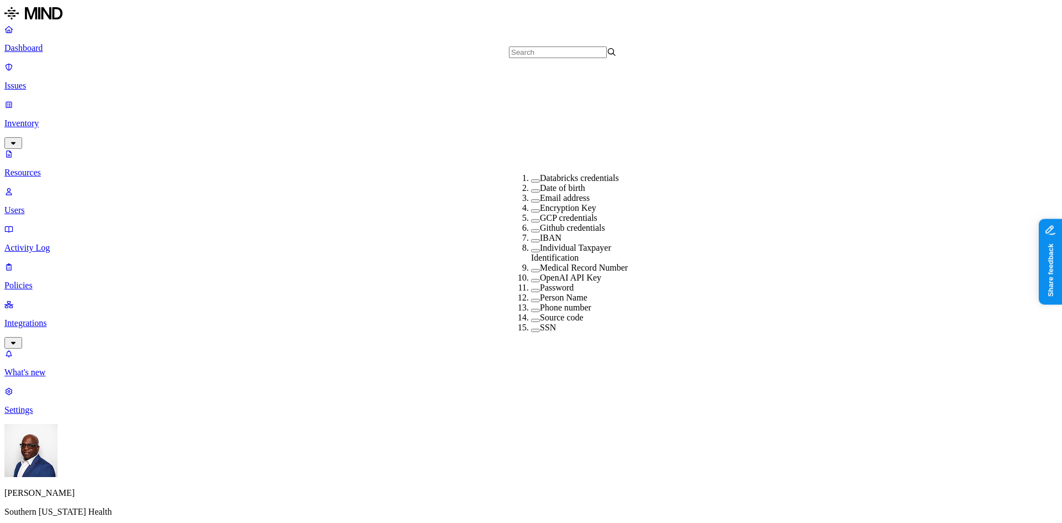 This screenshot has height=523, width=1062. Describe the element at coordinates (557, 52) in the screenshot. I see `input: Search` at that location.